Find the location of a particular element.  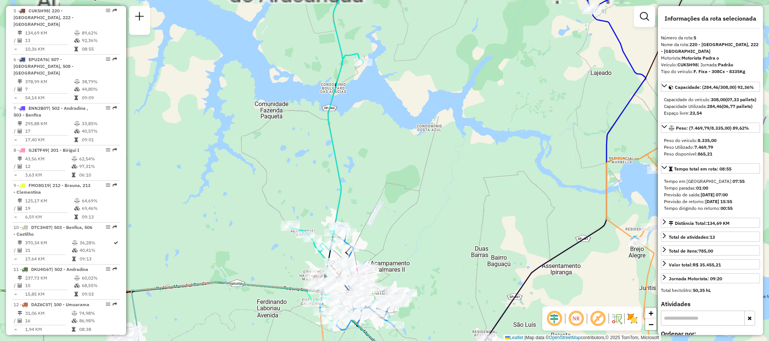

strong: 50,35 hL is located at coordinates (701, 290).